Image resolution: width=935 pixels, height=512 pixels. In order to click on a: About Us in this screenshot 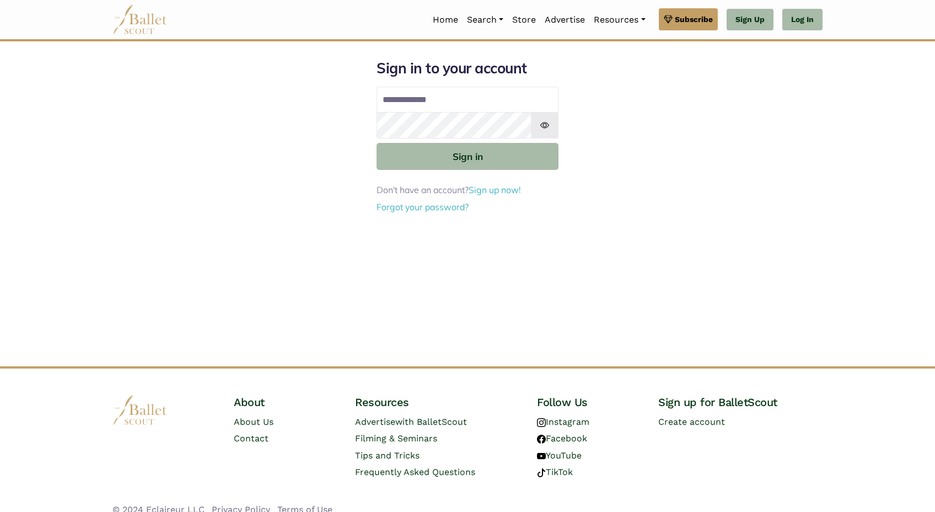, I will do `click(254, 421)`.